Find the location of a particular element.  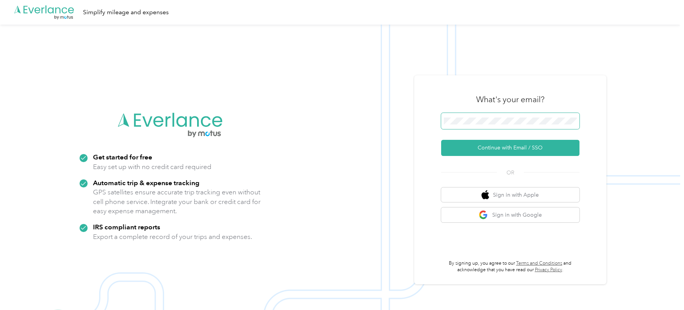

button: apple logoSign in with Apple is located at coordinates (510, 195).